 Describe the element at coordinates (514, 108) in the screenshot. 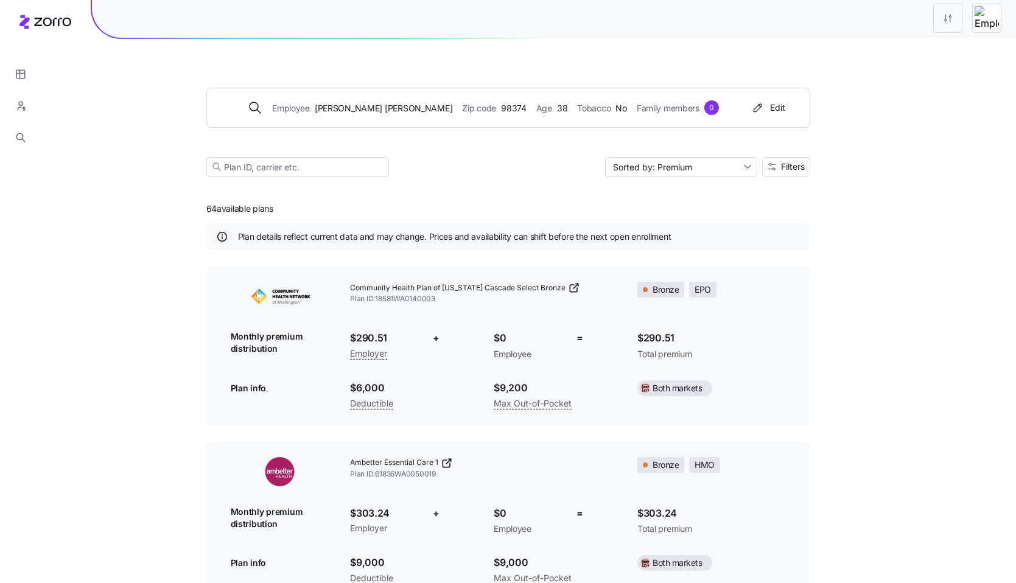

I see `span: 98374` at that location.